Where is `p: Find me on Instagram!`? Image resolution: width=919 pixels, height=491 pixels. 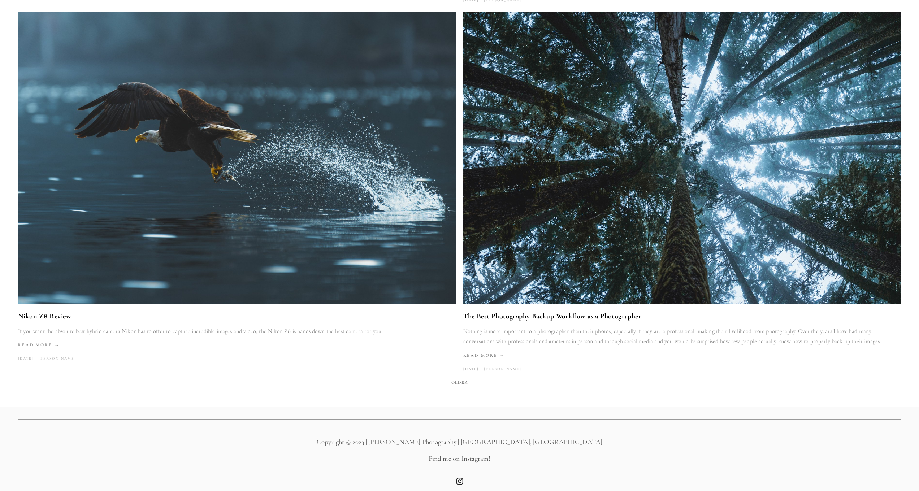
p: Find me on Instagram! is located at coordinates (459, 459).